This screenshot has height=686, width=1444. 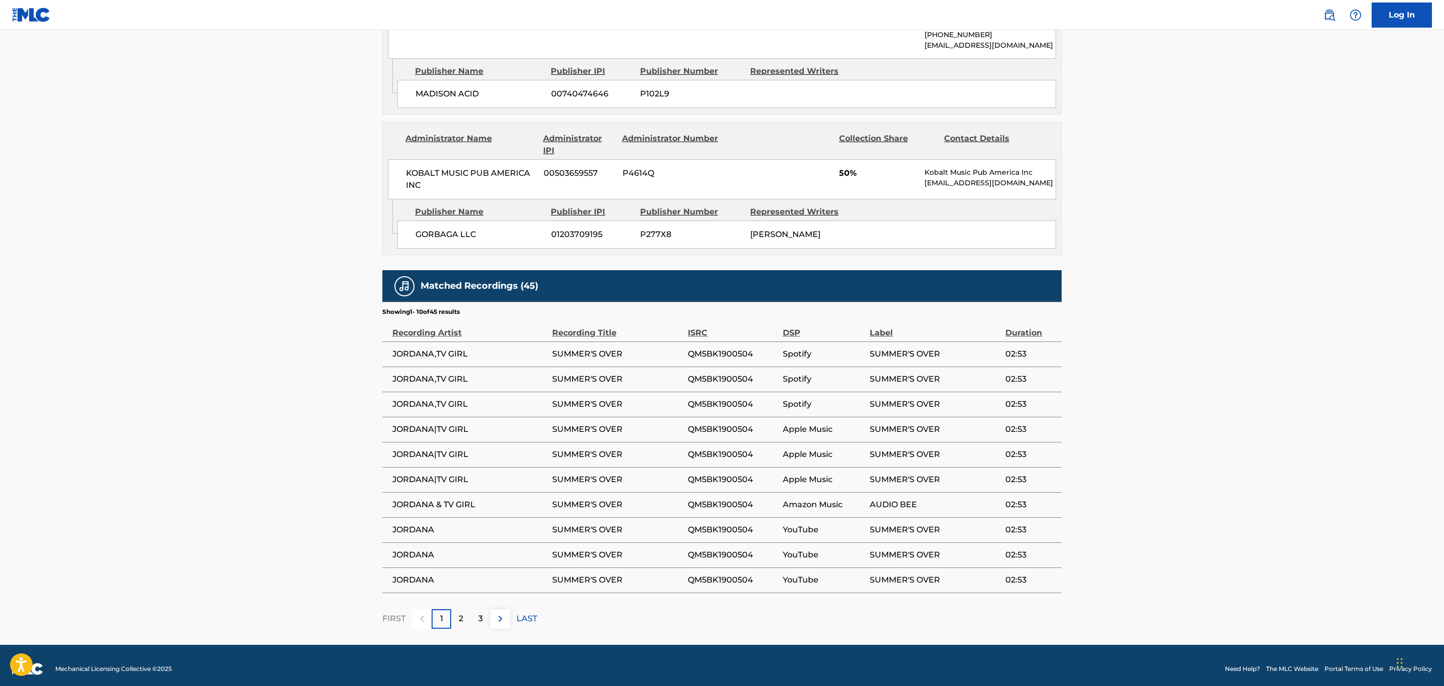 What do you see at coordinates (470, 145) in the screenshot?
I see `div: Administrator Name` at bounding box center [470, 145].